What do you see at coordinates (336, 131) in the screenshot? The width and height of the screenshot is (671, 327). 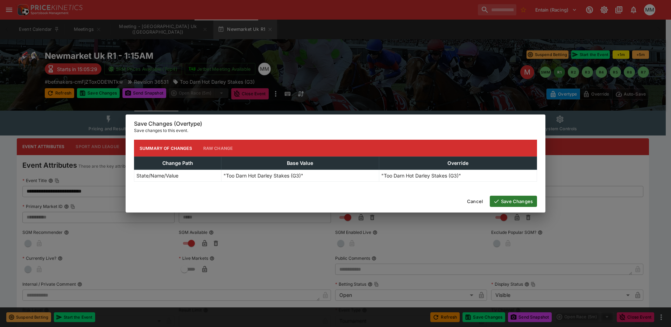 I see `p: Save changes to this event.` at bounding box center [336, 131].